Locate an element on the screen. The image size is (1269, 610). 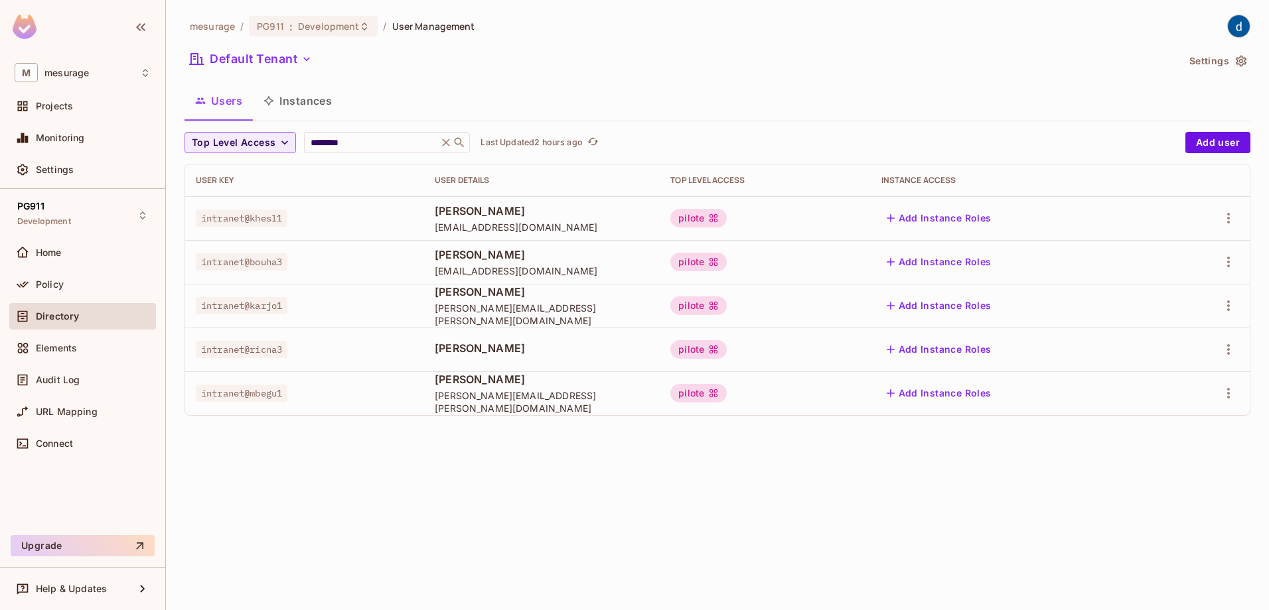
span: Connect is located at coordinates (54, 444).